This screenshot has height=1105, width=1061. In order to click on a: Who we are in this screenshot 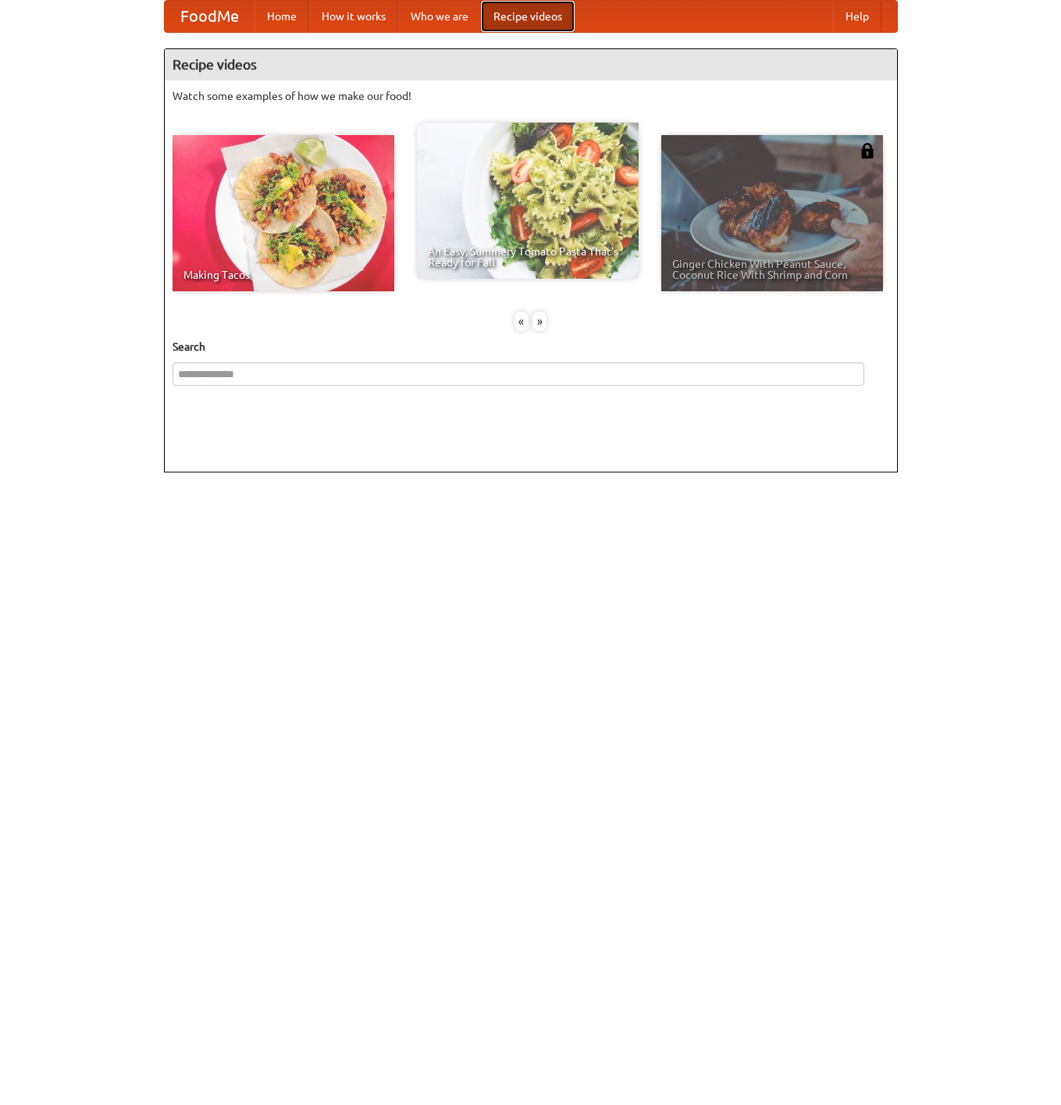, I will do `click(440, 16)`.